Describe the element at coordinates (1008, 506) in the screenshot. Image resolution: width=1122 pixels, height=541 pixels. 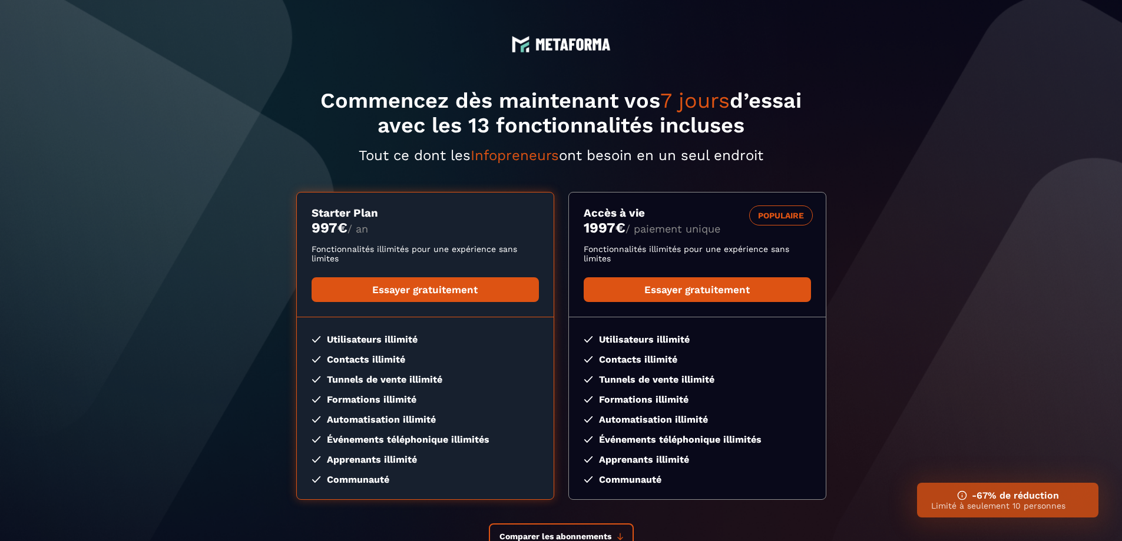
I see `p: Limité à seulement 10 personnes` at that location.